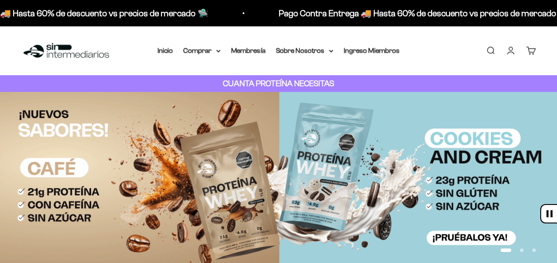 This screenshot has height=263, width=557. What do you see at coordinates (305, 51) in the screenshot?
I see `summary: Sobre Nosotros` at bounding box center [305, 51].